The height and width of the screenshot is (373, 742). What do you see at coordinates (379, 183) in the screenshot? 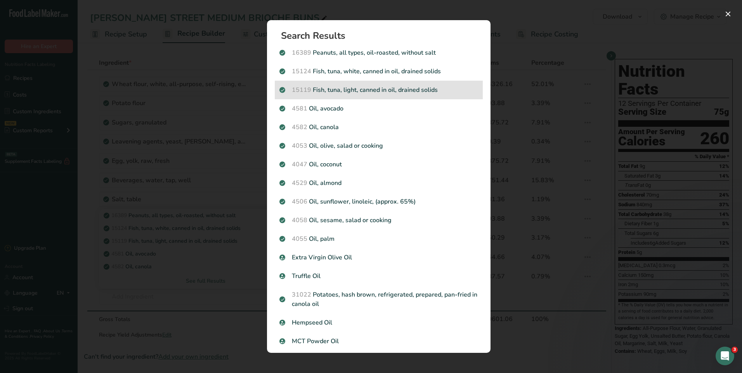
I see `p: Oil, almond` at bounding box center [379, 183].